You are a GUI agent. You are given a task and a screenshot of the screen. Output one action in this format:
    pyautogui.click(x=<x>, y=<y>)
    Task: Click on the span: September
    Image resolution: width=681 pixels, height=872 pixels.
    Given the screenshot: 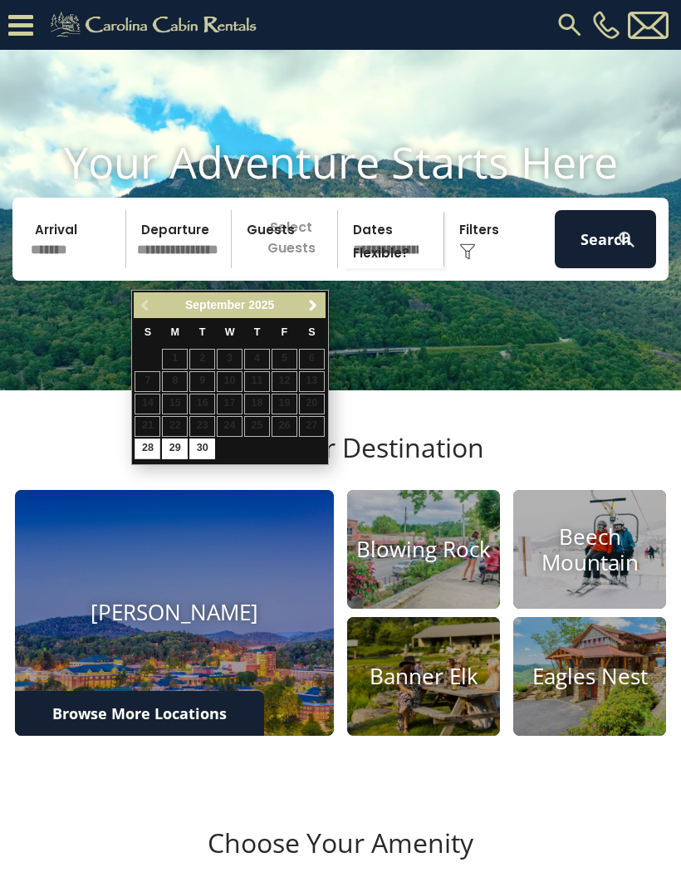 What is the action you would take?
    pyautogui.click(x=215, y=305)
    